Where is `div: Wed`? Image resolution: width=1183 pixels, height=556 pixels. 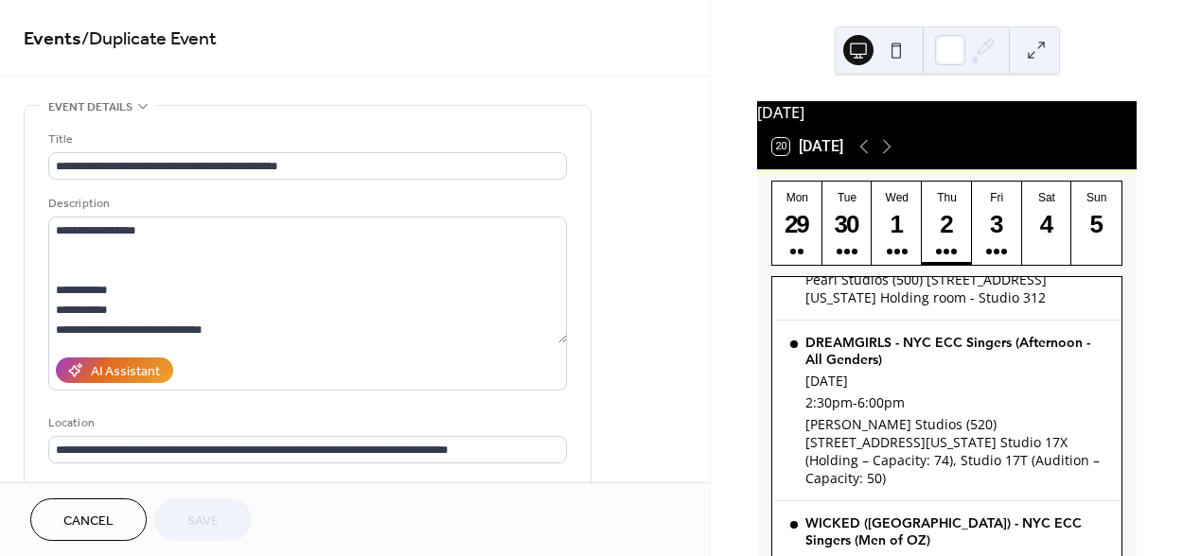 div: Wed is located at coordinates (896, 198).